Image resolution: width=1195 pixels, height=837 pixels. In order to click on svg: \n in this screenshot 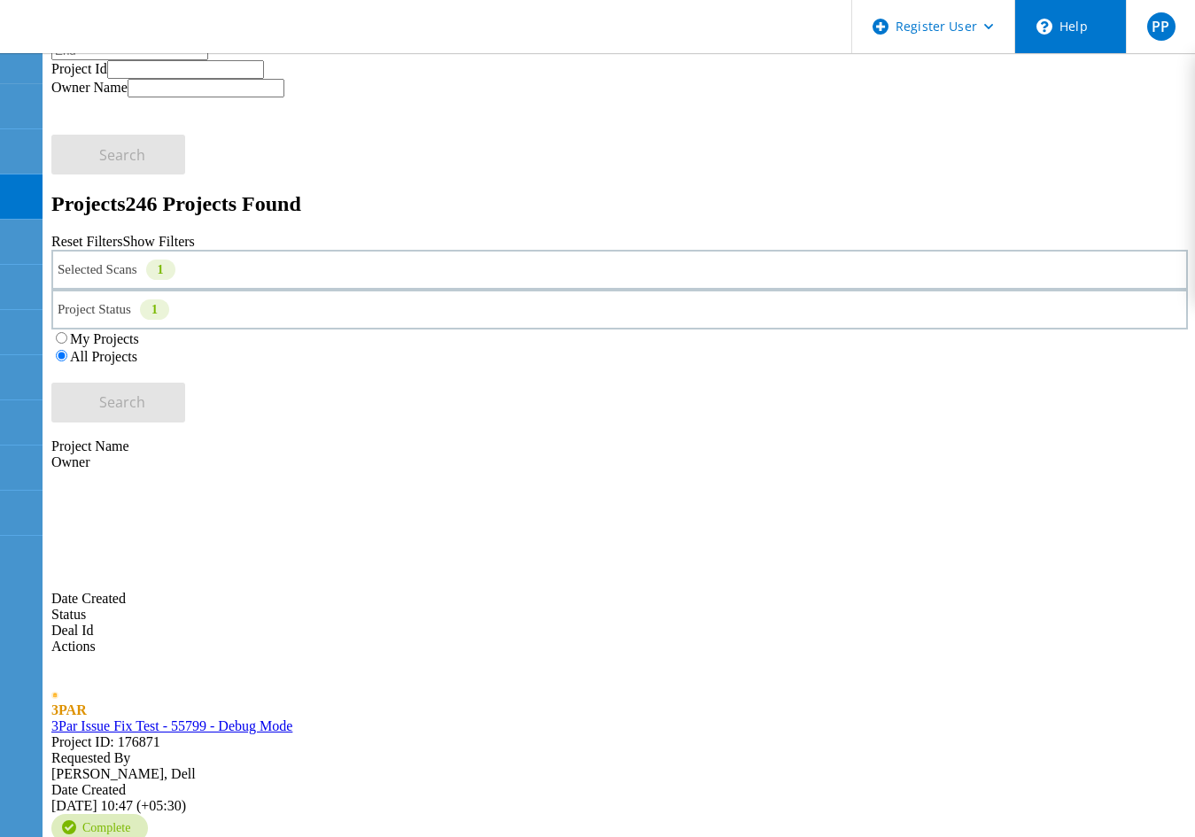, I will do `click(1044, 27)`.